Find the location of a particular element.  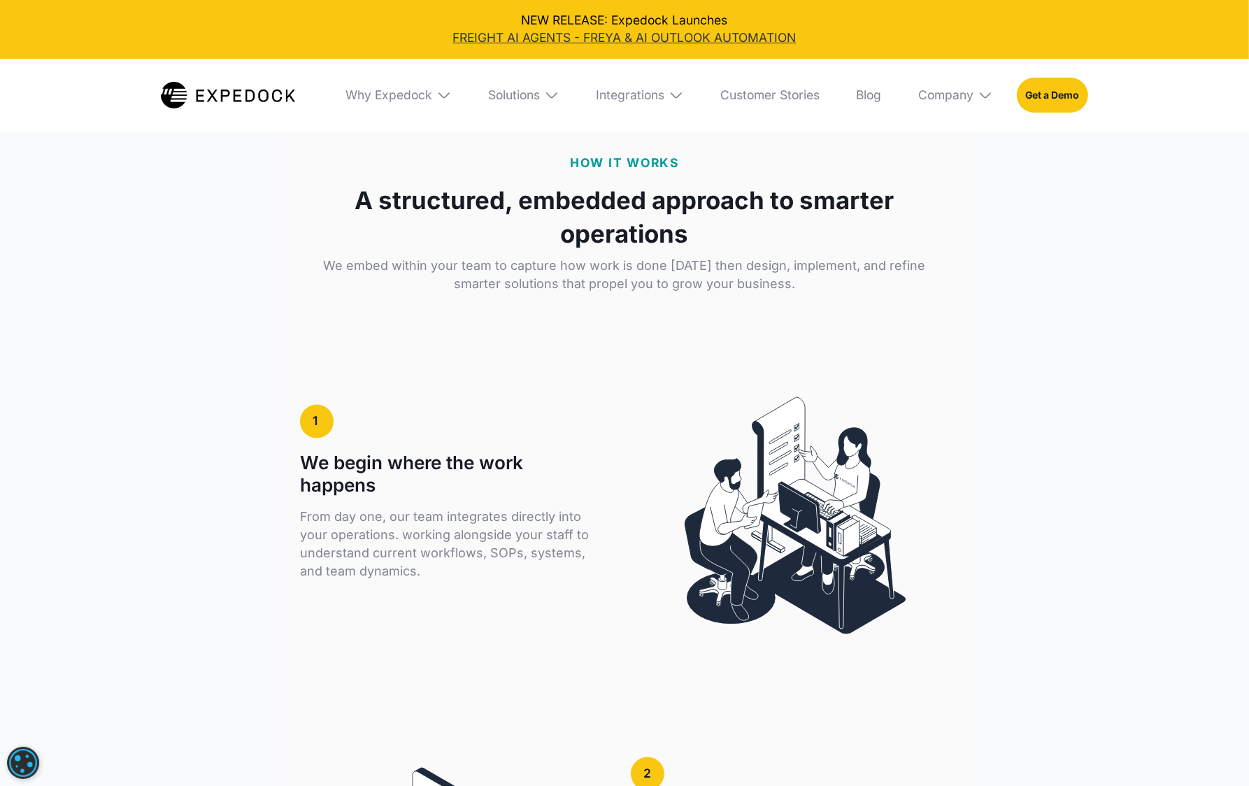

h1: We begin where the work happens is located at coordinates (450, 474).